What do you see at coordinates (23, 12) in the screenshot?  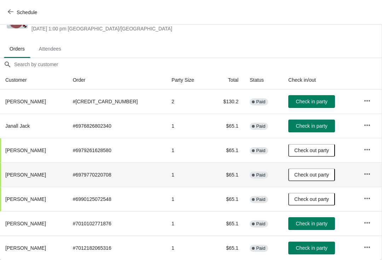 I see `button: Schedule` at bounding box center [23, 12].